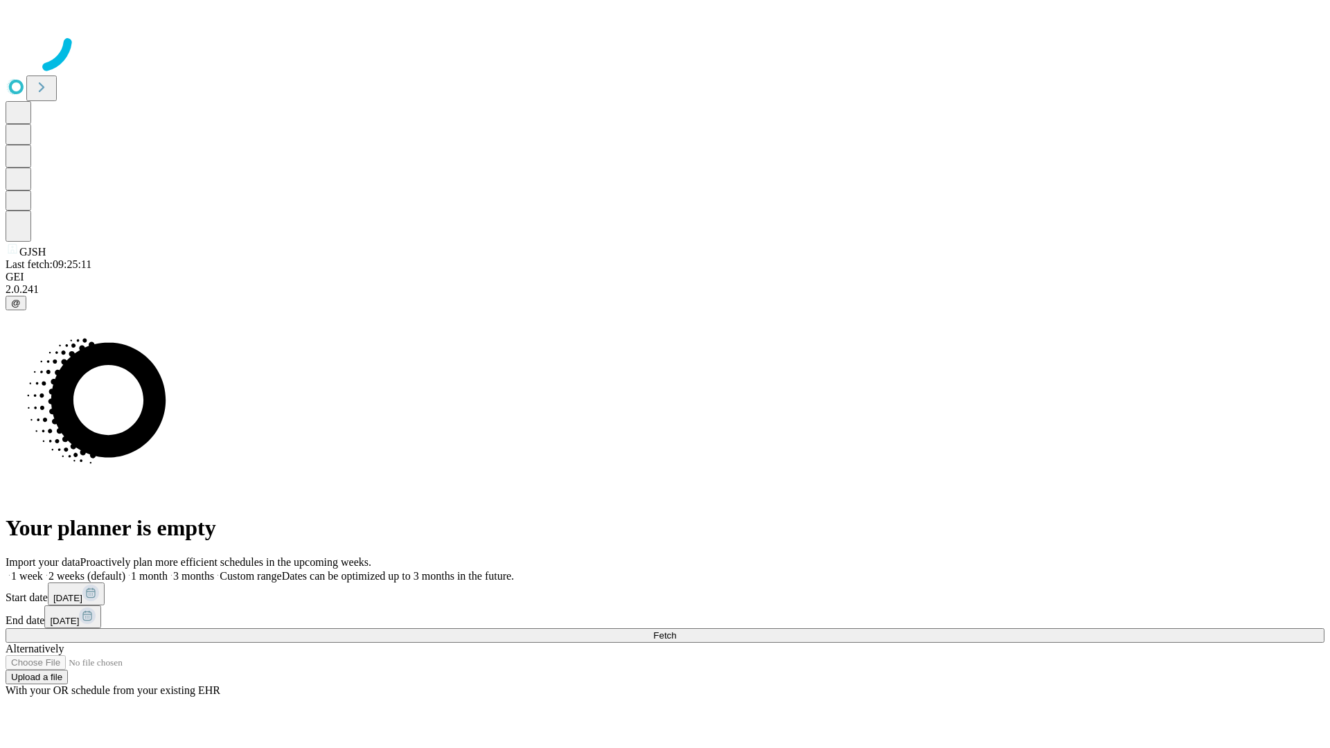 This screenshot has height=748, width=1330. I want to click on span: 3 months, so click(193, 576).